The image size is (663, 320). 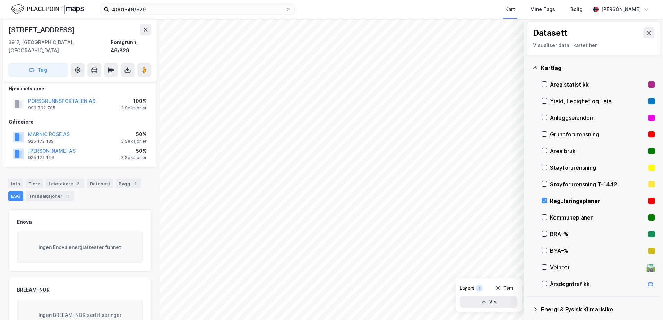 What do you see at coordinates (80, 89) in the screenshot?
I see `div: Hjemmelshaver` at bounding box center [80, 89].